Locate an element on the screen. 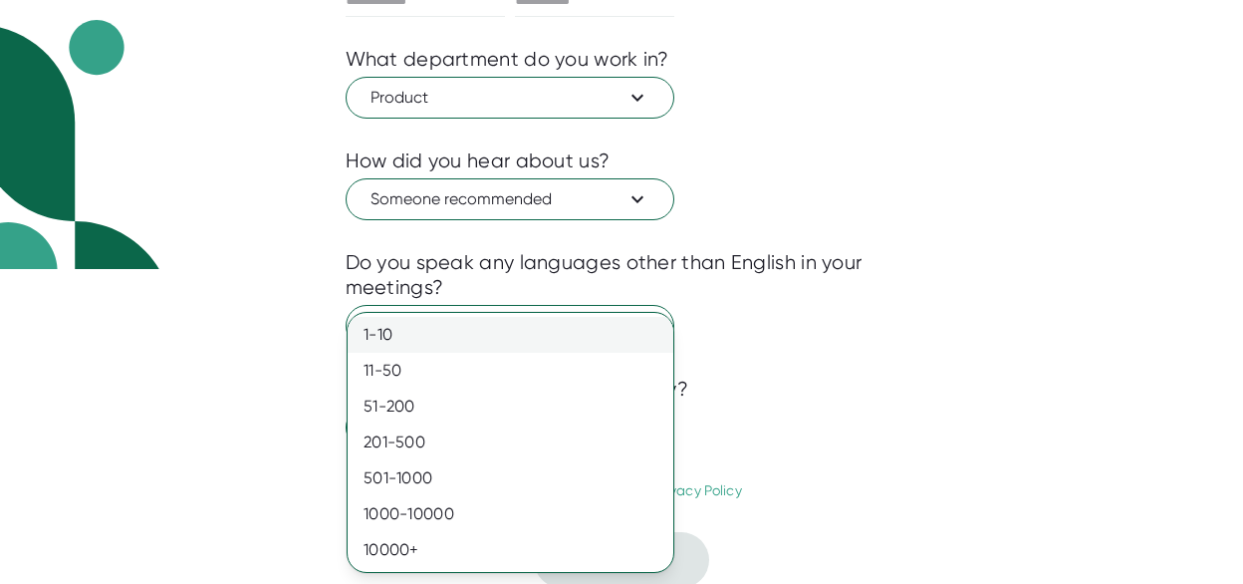 The width and height of the screenshot is (1243, 584). div: 501-1000 is located at coordinates (510, 478).